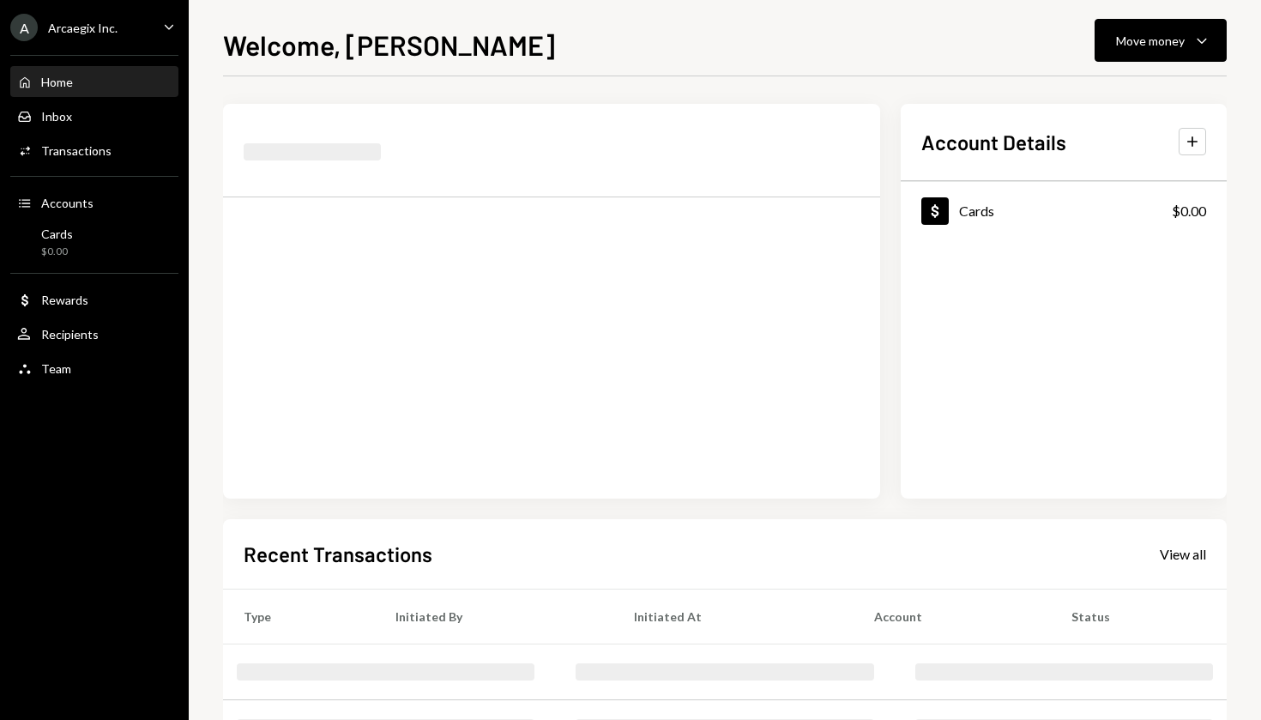 The image size is (1261, 720). Describe the element at coordinates (1183, 554) in the screenshot. I see `div: View all` at that location.